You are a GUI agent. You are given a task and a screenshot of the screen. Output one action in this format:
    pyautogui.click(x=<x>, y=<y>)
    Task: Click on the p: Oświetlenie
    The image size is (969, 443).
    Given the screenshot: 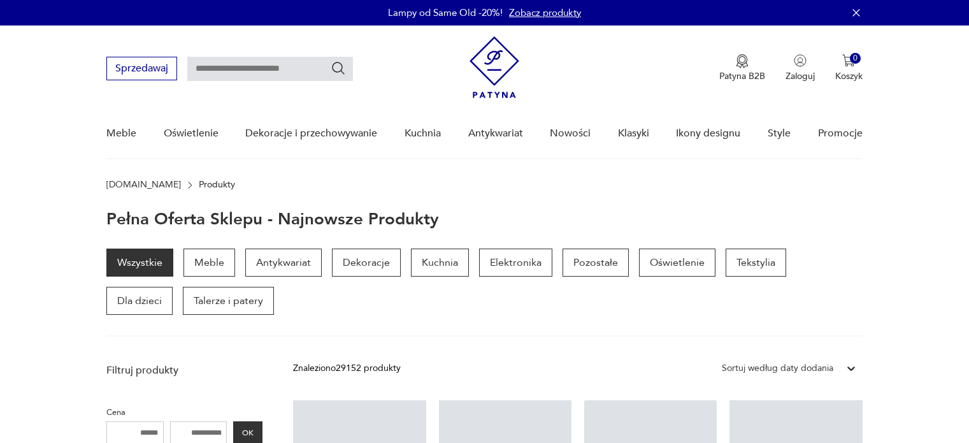 What is the action you would take?
    pyautogui.click(x=677, y=262)
    